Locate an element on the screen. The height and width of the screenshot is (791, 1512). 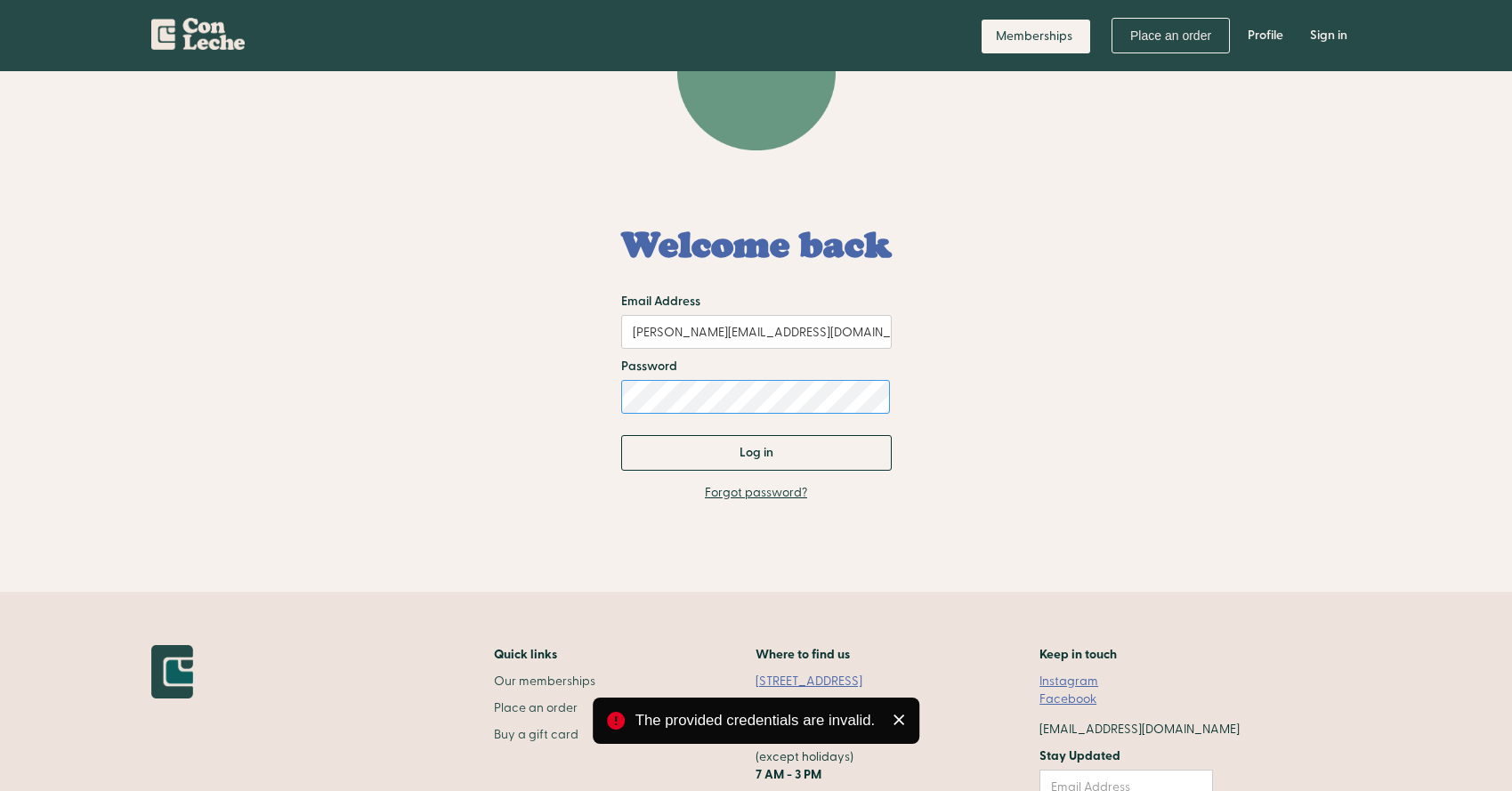
input: Log in is located at coordinates (756, 453).